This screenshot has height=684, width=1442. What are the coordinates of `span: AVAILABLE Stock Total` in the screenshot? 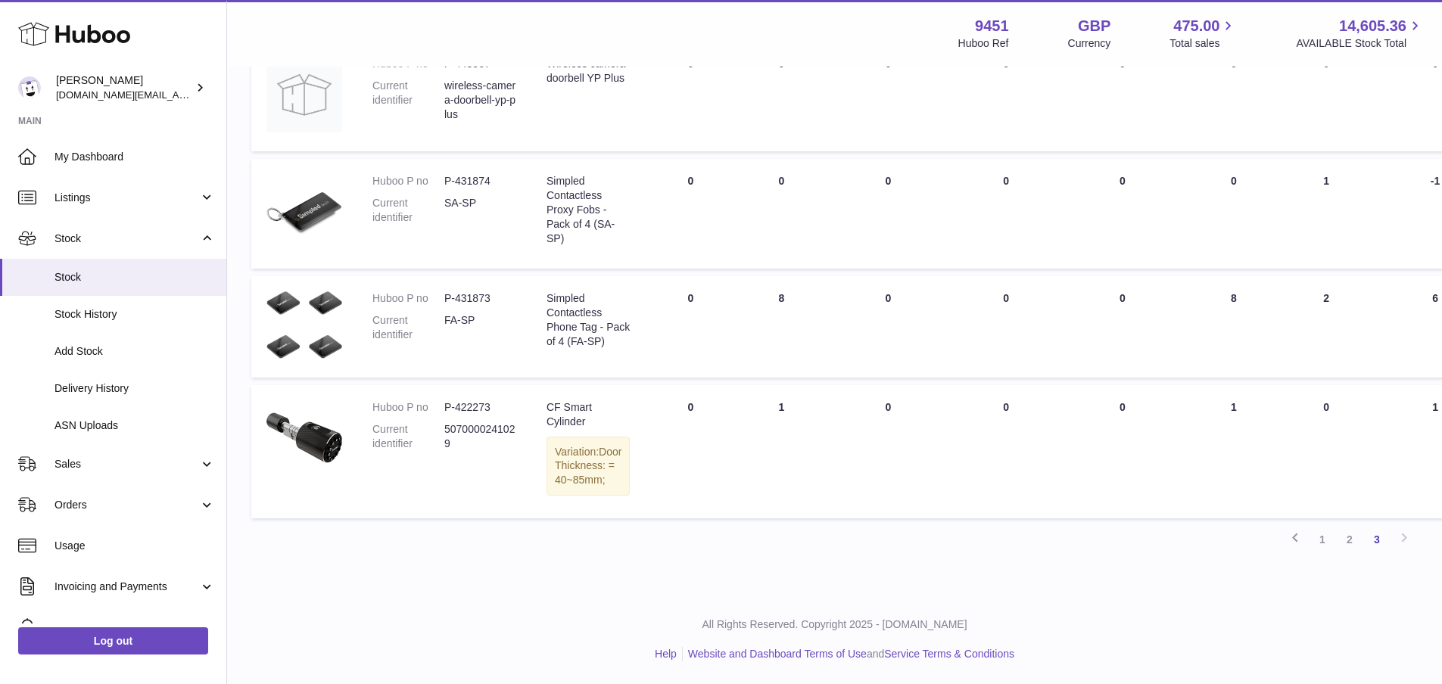 It's located at (1359, 43).